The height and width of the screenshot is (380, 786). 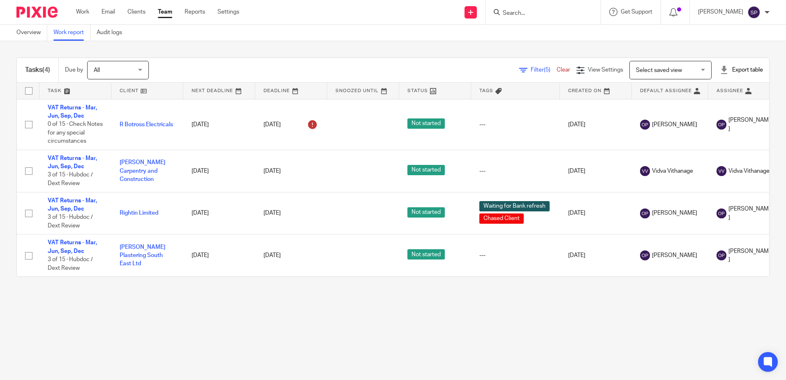 I want to click on span: View Settings, so click(x=606, y=70).